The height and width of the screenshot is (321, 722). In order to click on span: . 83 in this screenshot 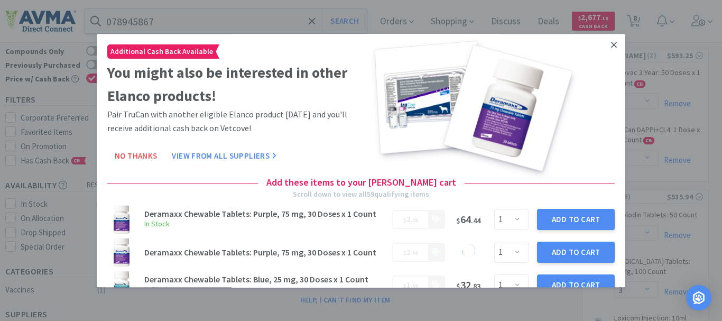, I will do `click(476, 286)`.